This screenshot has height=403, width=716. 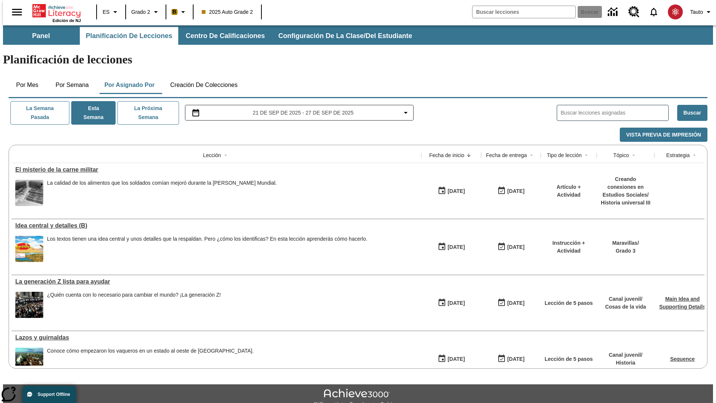 What do you see at coordinates (664, 135) in the screenshot?
I see `button: Vista previa de impresión` at bounding box center [664, 135].